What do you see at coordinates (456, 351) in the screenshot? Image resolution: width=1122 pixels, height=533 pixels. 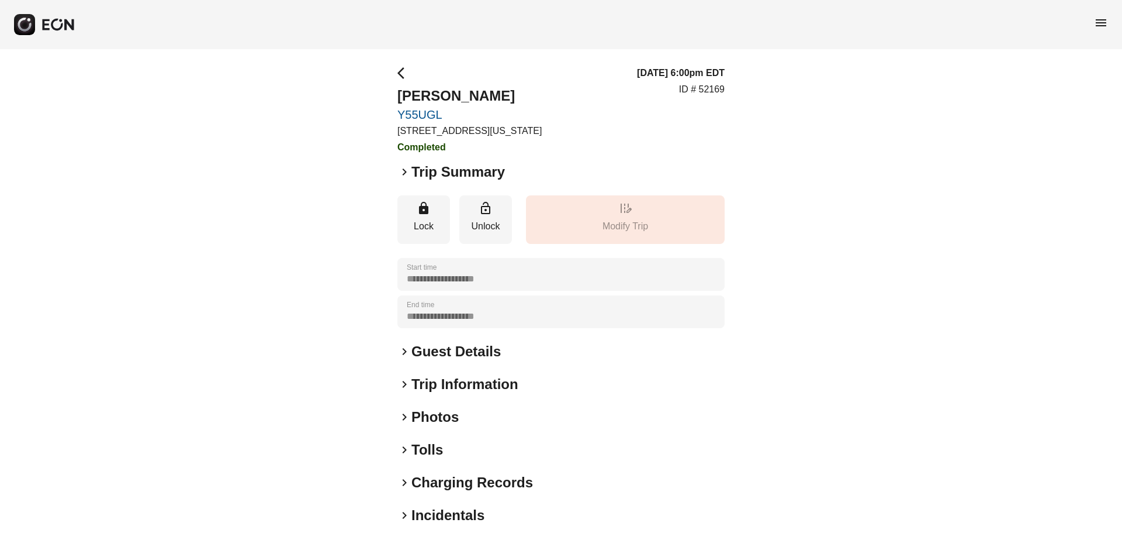 I see `h2: Guest Details` at bounding box center [456, 351].